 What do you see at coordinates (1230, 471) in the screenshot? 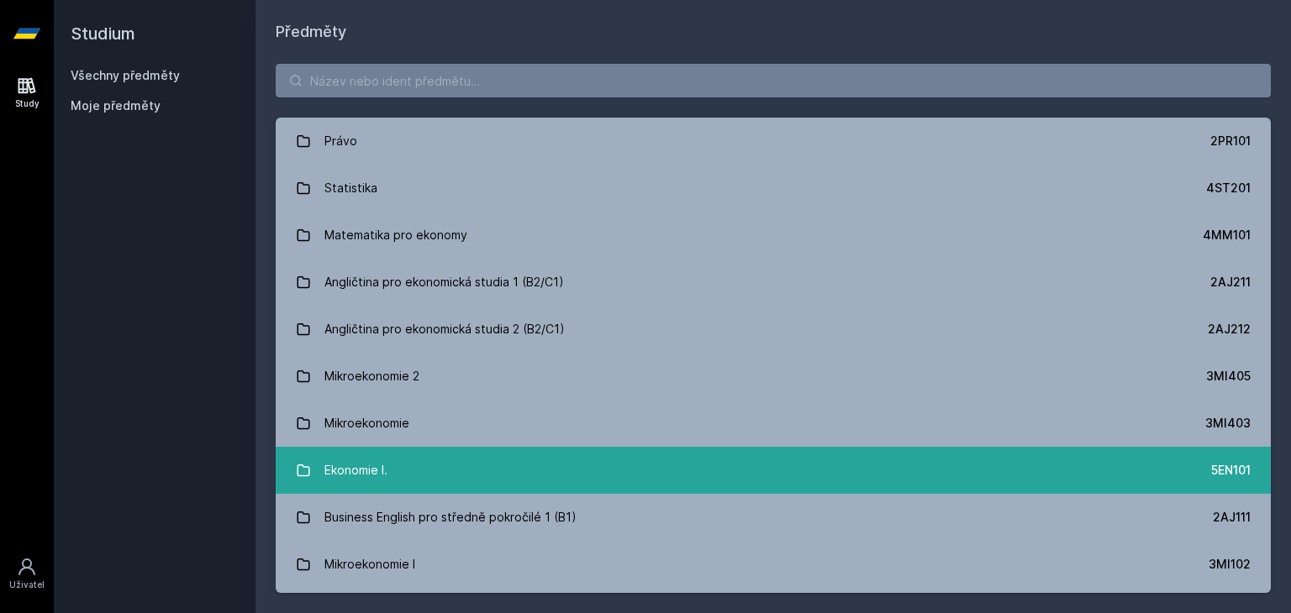
I see `div: 5EN101` at bounding box center [1230, 471].